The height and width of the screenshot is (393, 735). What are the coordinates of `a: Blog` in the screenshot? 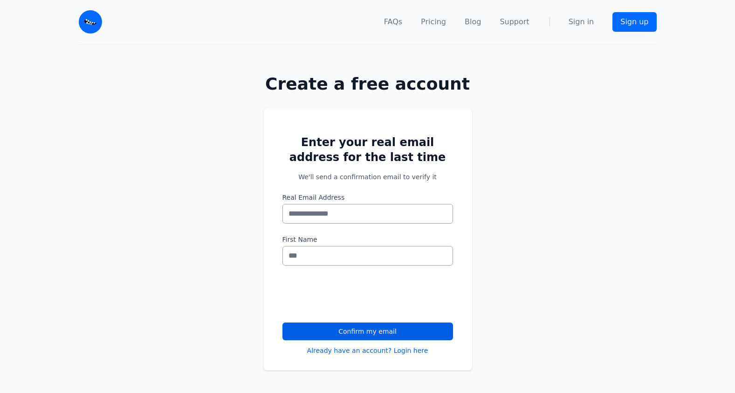 It's located at (473, 22).